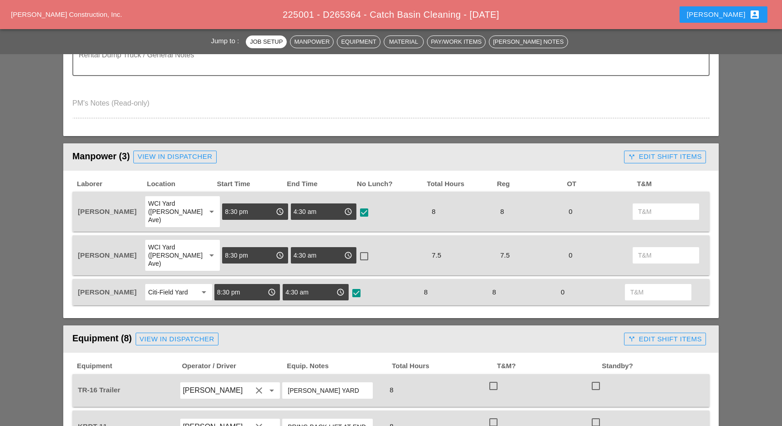 This screenshot has height=426, width=782. Describe the element at coordinates (601, 184) in the screenshot. I see `span: OT` at that location.